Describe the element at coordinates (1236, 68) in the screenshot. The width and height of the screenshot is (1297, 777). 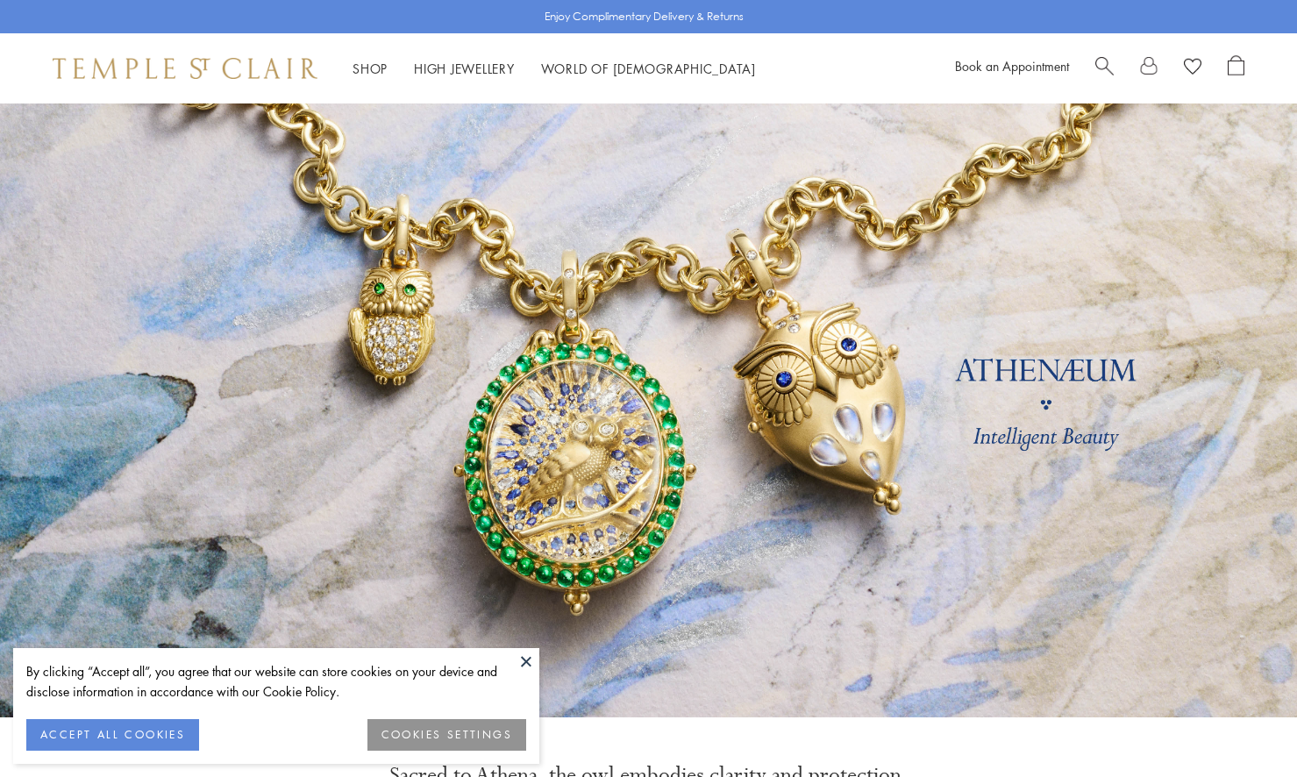
I see `a: Open Shopping Bag` at that location.